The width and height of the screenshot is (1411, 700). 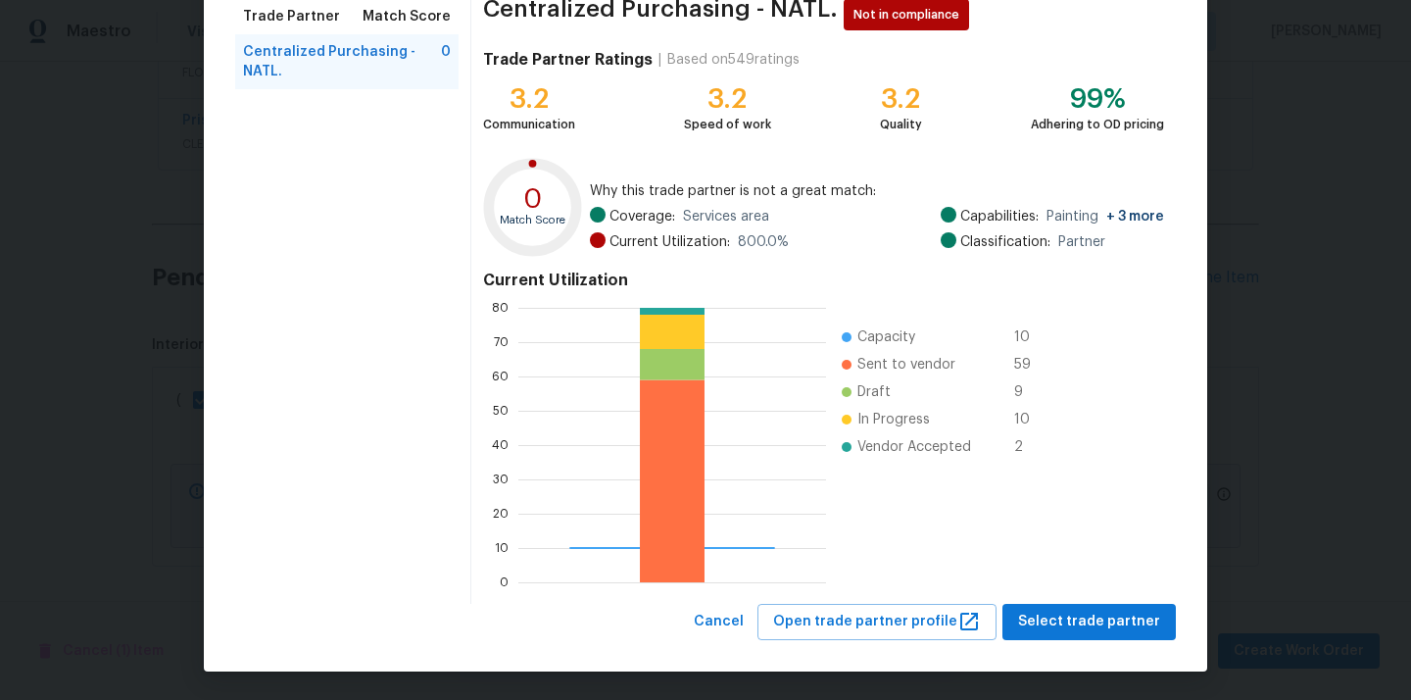 What do you see at coordinates (500, 308) in the screenshot?
I see `text: 80` at bounding box center [500, 308].